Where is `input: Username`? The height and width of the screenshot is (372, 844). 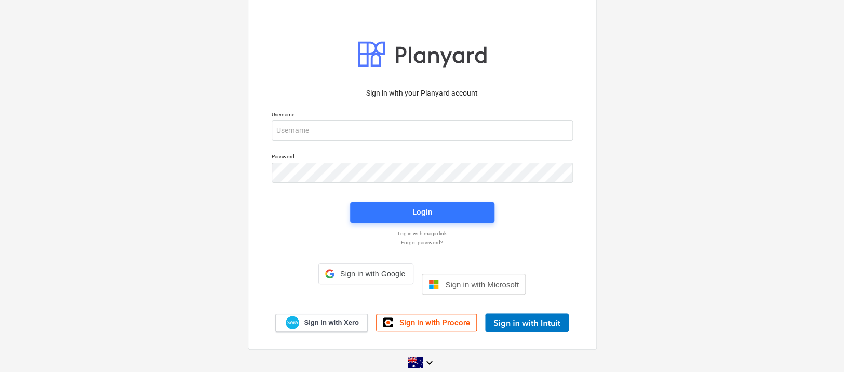 input: Username is located at coordinates (422, 130).